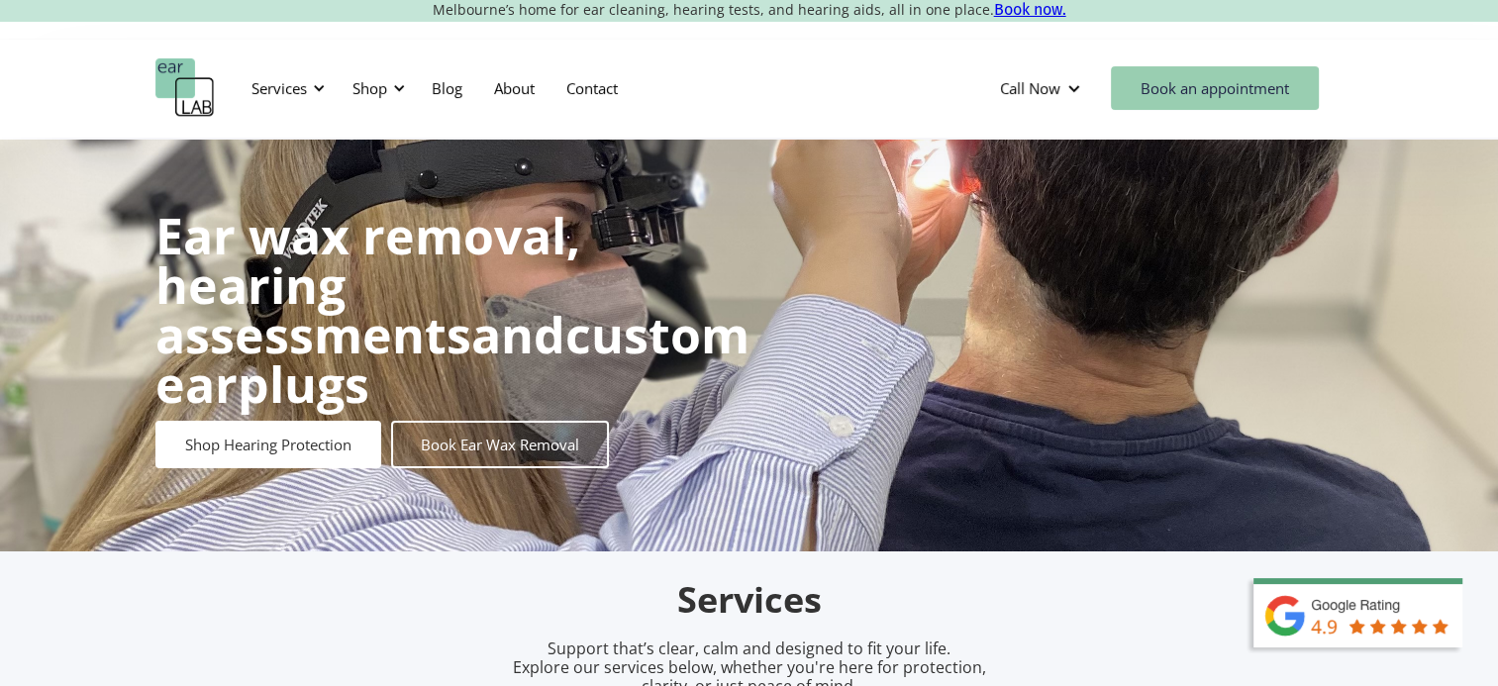 The image size is (1498, 686). What do you see at coordinates (185, 88) in the screenshot?
I see `a: home` at bounding box center [185, 88].